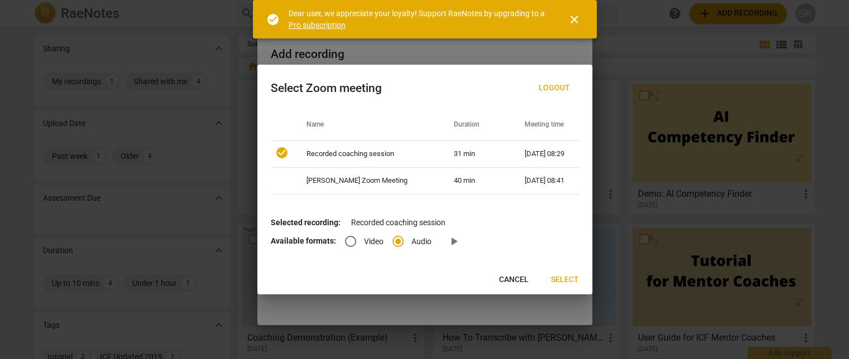 This screenshot has height=359, width=849. What do you see at coordinates (513, 280) in the screenshot?
I see `button: Cancel` at bounding box center [513, 280].